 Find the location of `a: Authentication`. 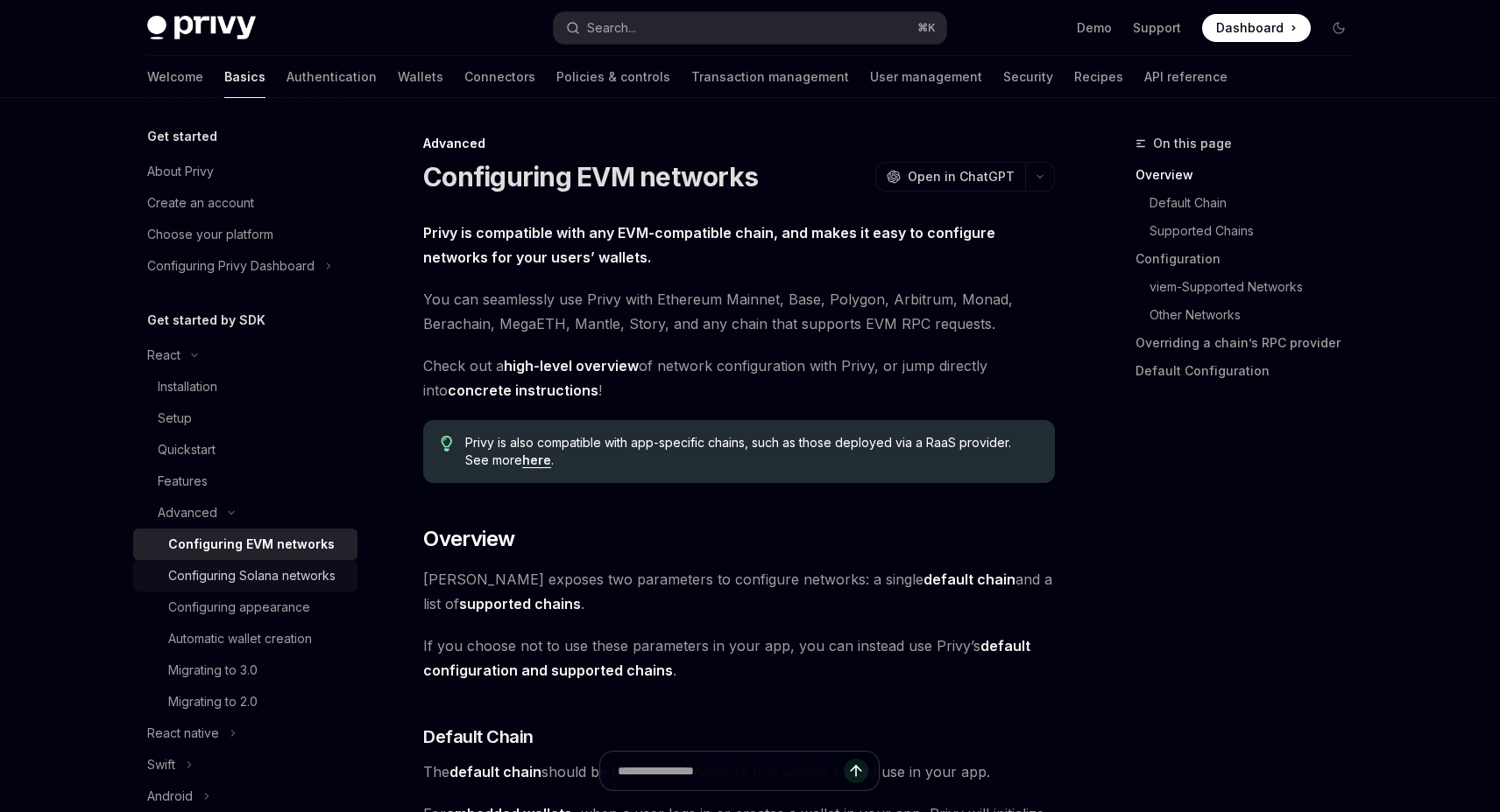

a: Authentication is located at coordinates (331, 77).